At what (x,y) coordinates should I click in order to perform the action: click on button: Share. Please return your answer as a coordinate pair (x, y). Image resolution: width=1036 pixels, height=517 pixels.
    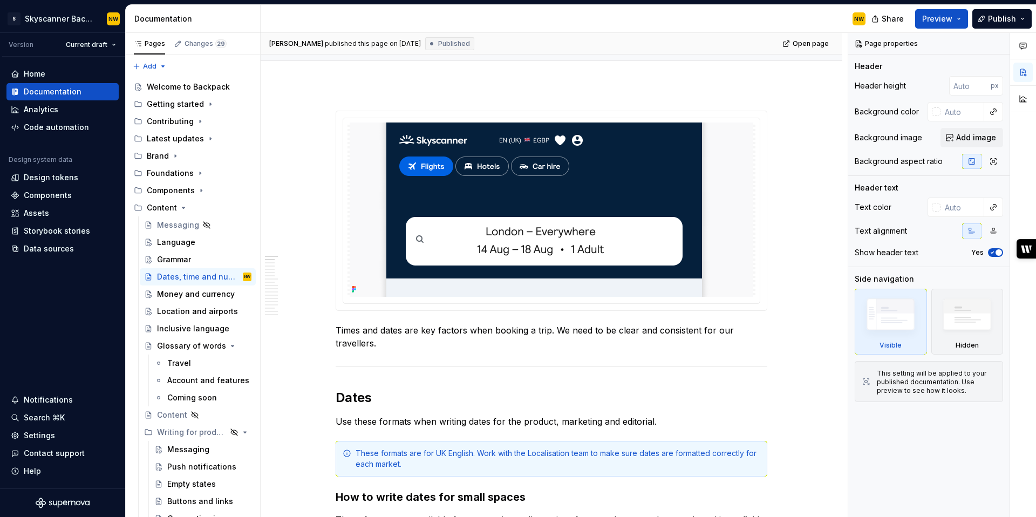
    Looking at the image, I should click on (888, 19).